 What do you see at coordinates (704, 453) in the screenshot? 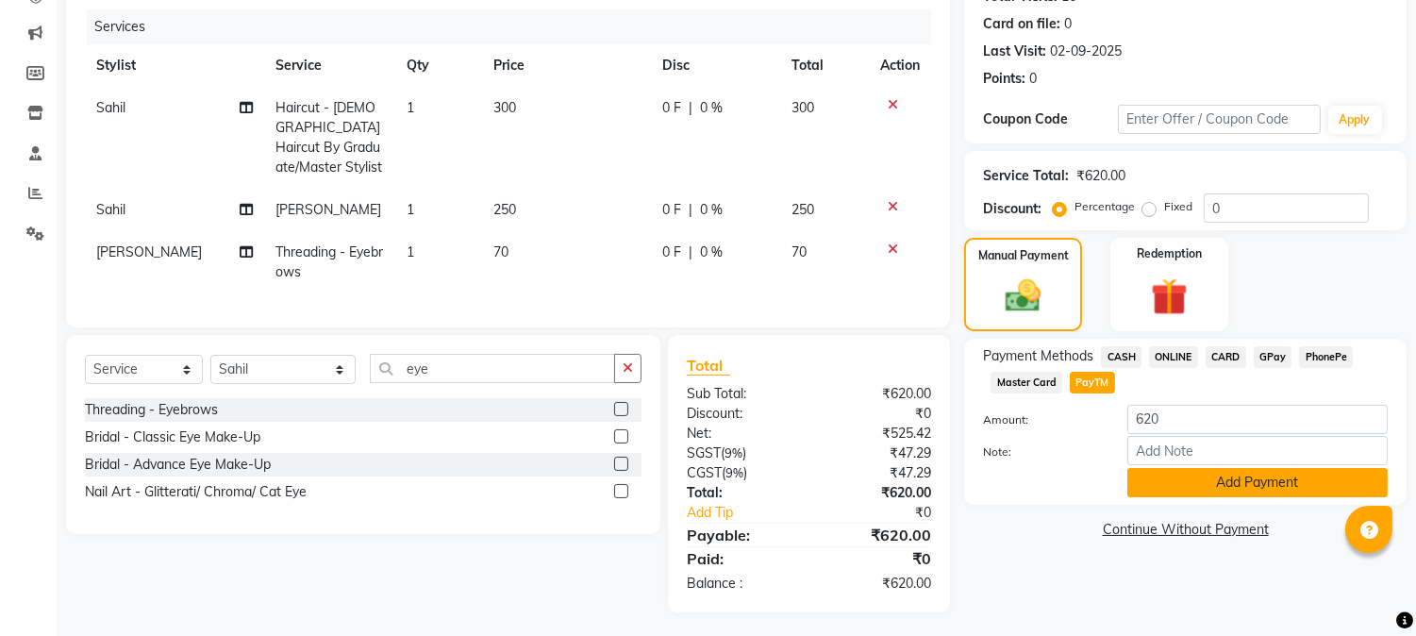
I see `span: SGST` at bounding box center [704, 453].